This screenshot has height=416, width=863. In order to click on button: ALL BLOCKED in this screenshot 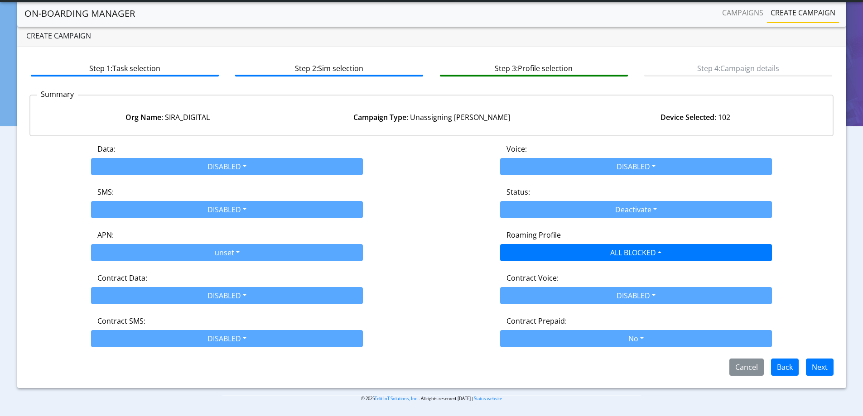, I will do `click(636, 253)`.